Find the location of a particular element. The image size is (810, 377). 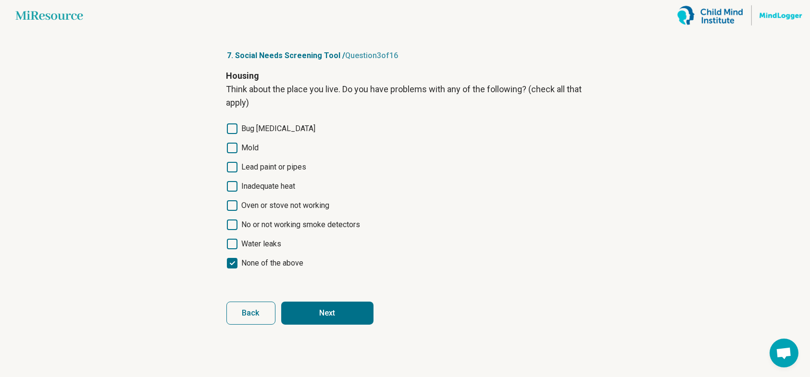

span: None of the above is located at coordinates (272, 263).